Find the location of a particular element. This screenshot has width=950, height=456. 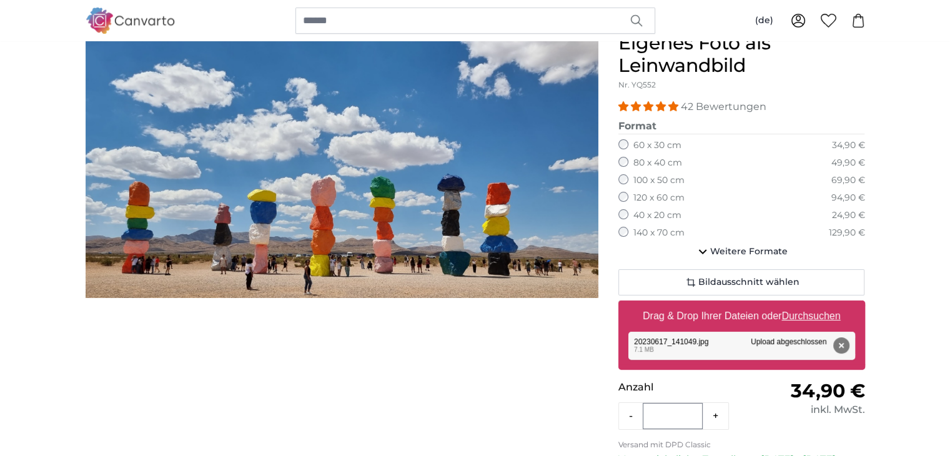

span: 34,90 € is located at coordinates (827, 391).